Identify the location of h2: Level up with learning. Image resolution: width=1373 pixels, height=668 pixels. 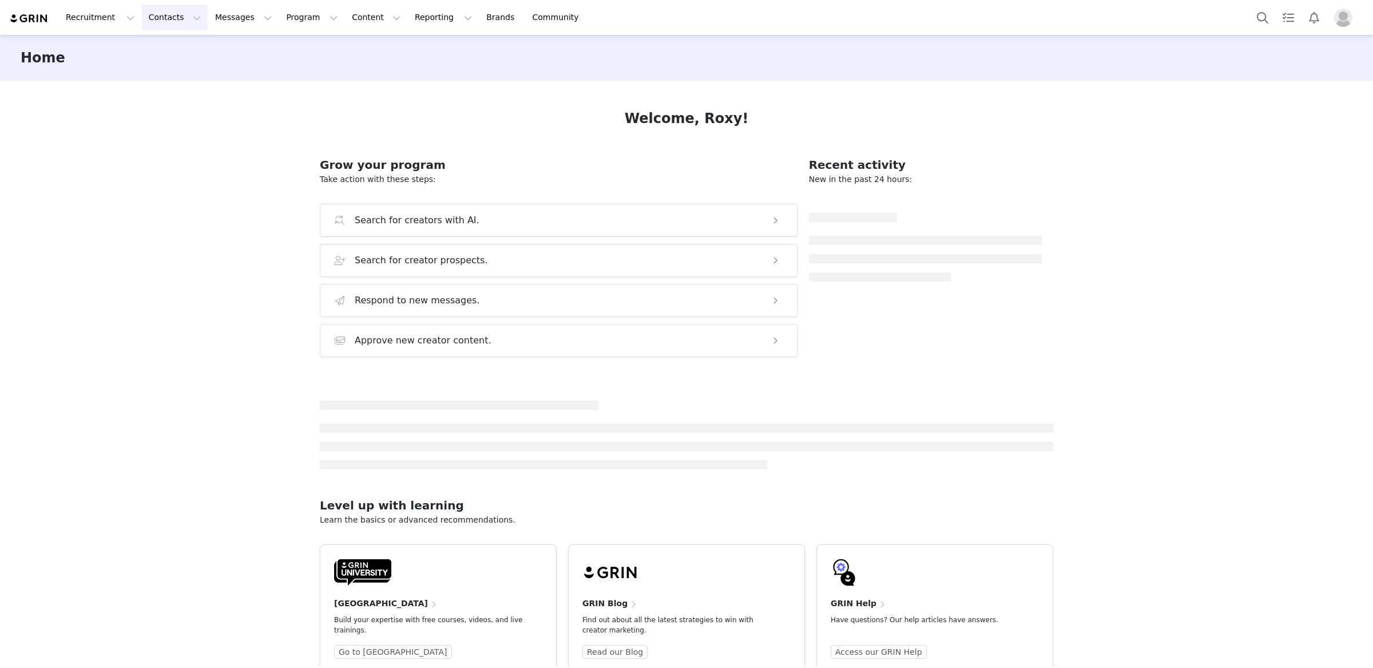
(687, 505).